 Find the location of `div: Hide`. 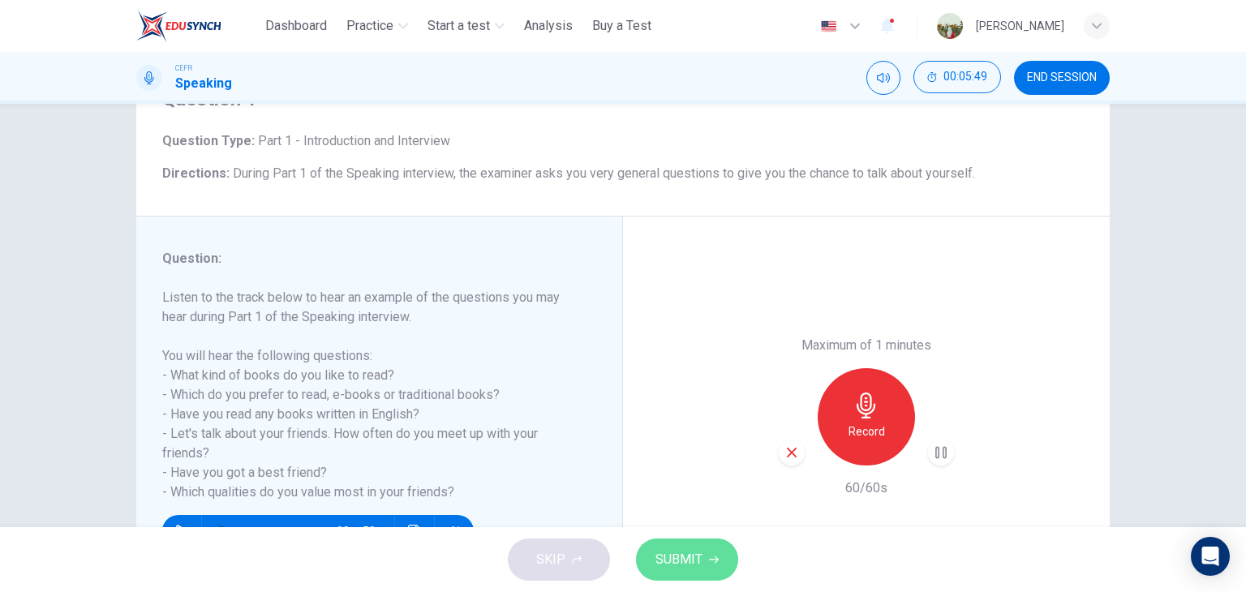

div: Hide is located at coordinates (957, 78).